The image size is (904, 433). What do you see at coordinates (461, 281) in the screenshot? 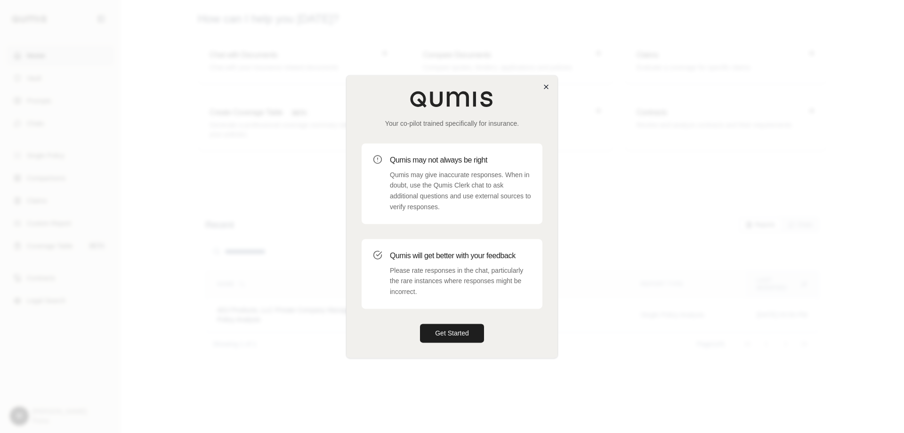
I see `p: Please rate responses in the chat, particularly the rare instances where responses might be incor...` at bounding box center [461, 281].